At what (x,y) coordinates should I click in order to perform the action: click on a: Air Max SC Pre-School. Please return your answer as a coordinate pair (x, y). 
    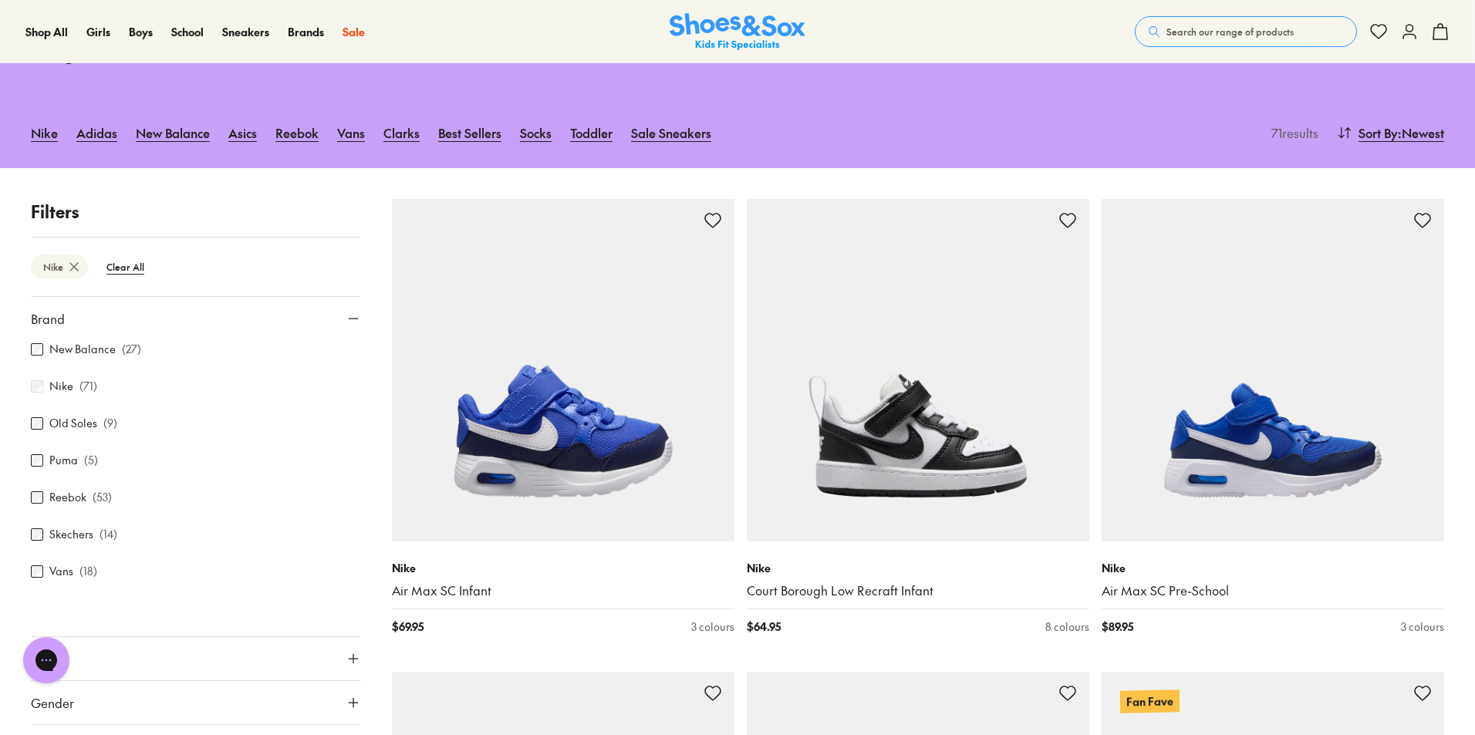
    Looking at the image, I should click on (1273, 591).